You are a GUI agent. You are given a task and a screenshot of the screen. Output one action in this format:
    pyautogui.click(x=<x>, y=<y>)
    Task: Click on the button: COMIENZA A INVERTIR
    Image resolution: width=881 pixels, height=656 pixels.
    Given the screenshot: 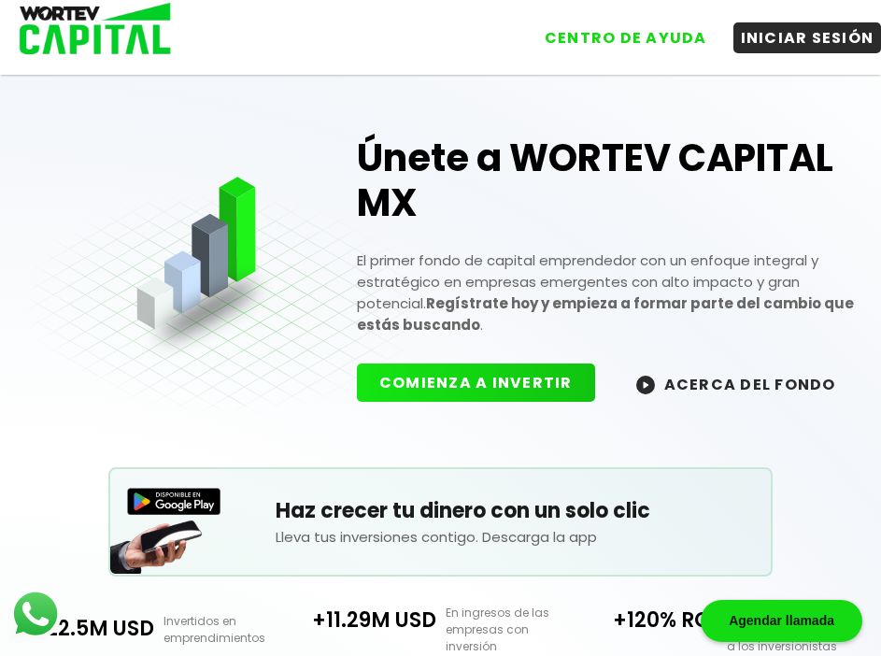 What is the action you would take?
    pyautogui.click(x=476, y=382)
    